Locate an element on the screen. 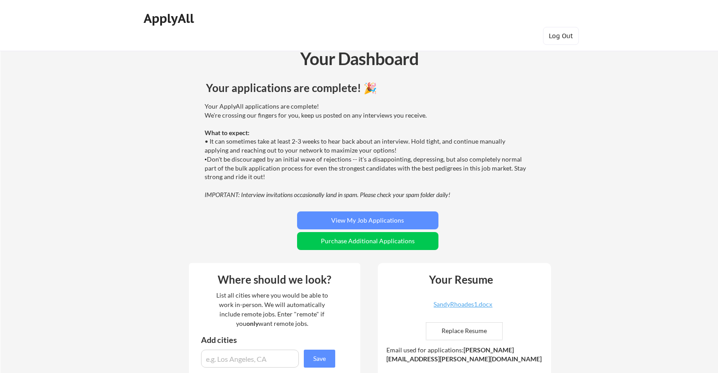 The image size is (718, 373). div: Add cities is located at coordinates (269, 340).